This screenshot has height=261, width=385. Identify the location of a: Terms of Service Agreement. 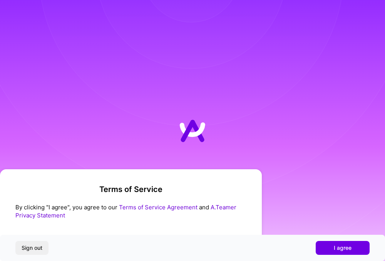
(158, 207).